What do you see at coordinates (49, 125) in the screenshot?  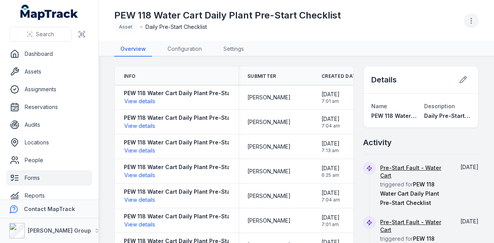 I see `a: Audits` at bounding box center [49, 125].